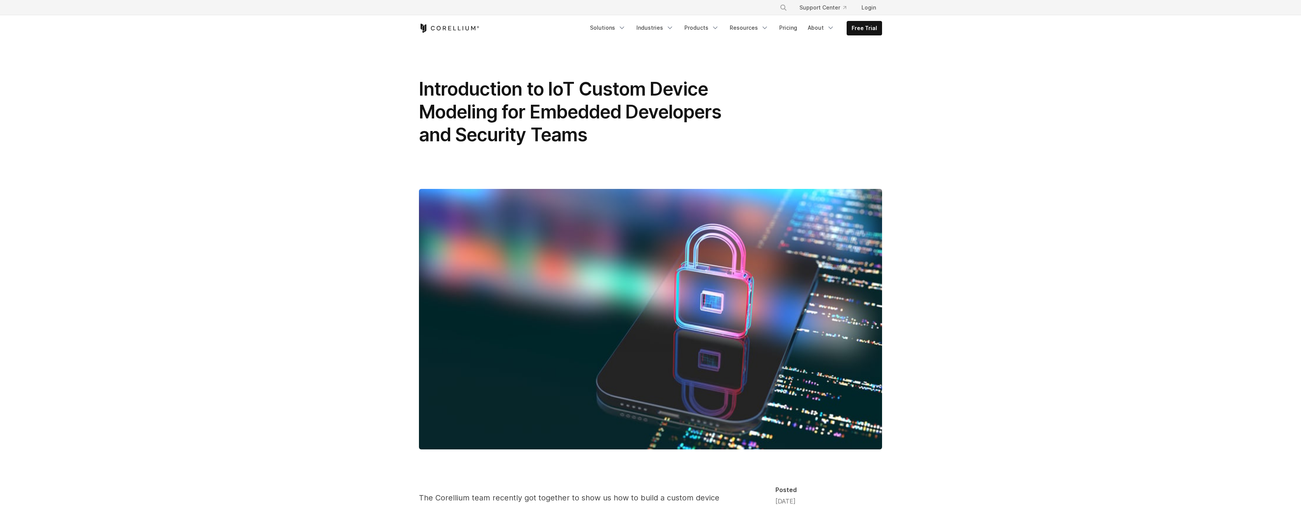  Describe the element at coordinates (570, 112) in the screenshot. I see `span: Introduction to IoT Custom Device Modeling for Embedded Developers and Security Teams` at that location.